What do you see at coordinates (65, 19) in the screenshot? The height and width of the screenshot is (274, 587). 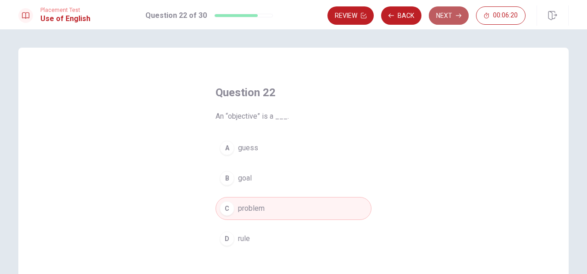 I see `h1: Use of English` at bounding box center [65, 19].